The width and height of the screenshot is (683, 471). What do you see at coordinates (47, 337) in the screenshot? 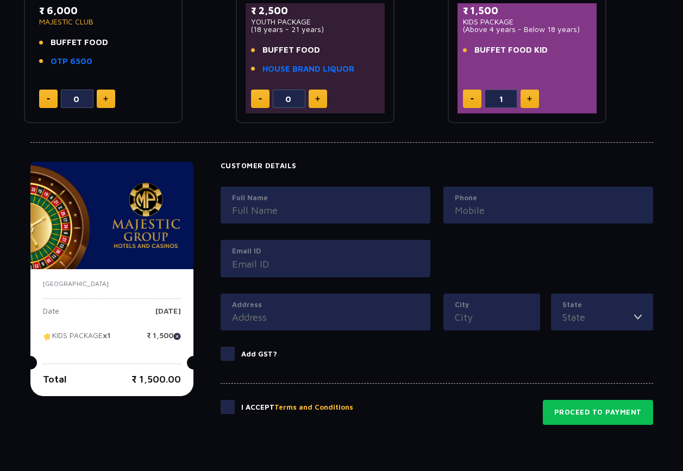
I see `img: tikcet` at bounding box center [47, 337].